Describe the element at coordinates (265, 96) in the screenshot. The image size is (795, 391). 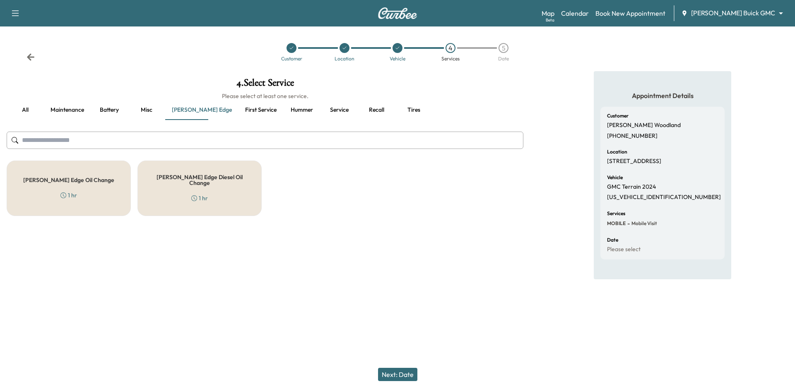
I see `h6: Please select at least one service.` at that location.